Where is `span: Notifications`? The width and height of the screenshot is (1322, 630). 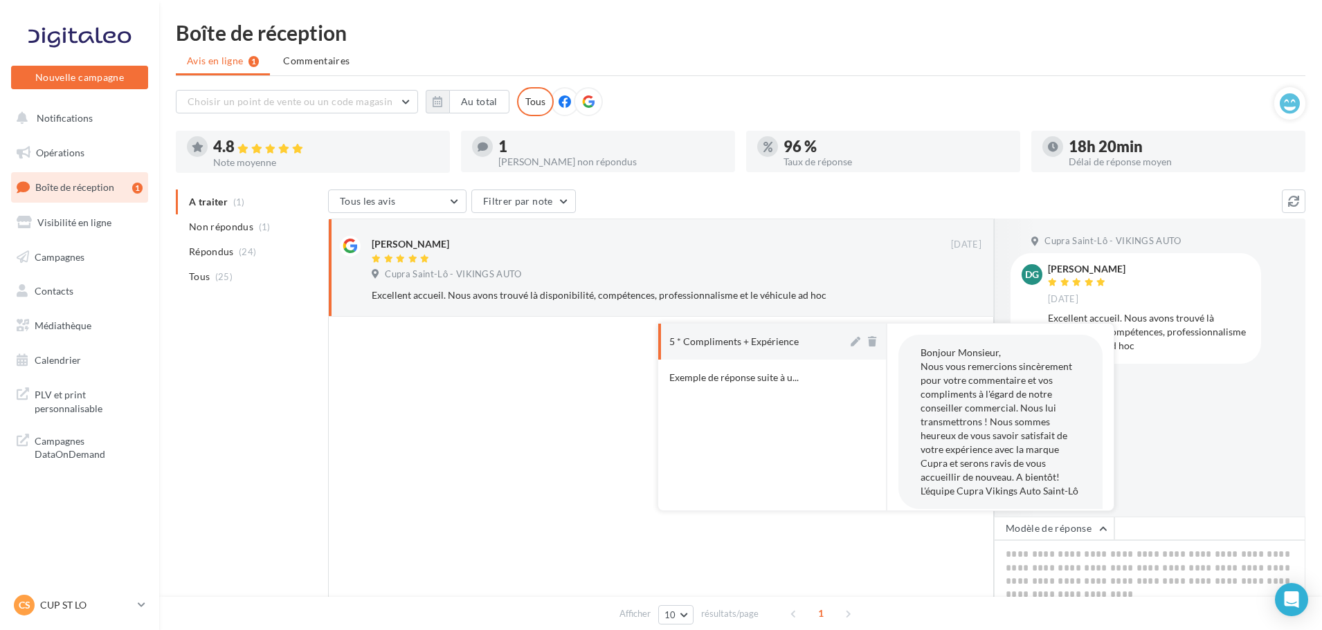
span: Notifications is located at coordinates (64, 118).